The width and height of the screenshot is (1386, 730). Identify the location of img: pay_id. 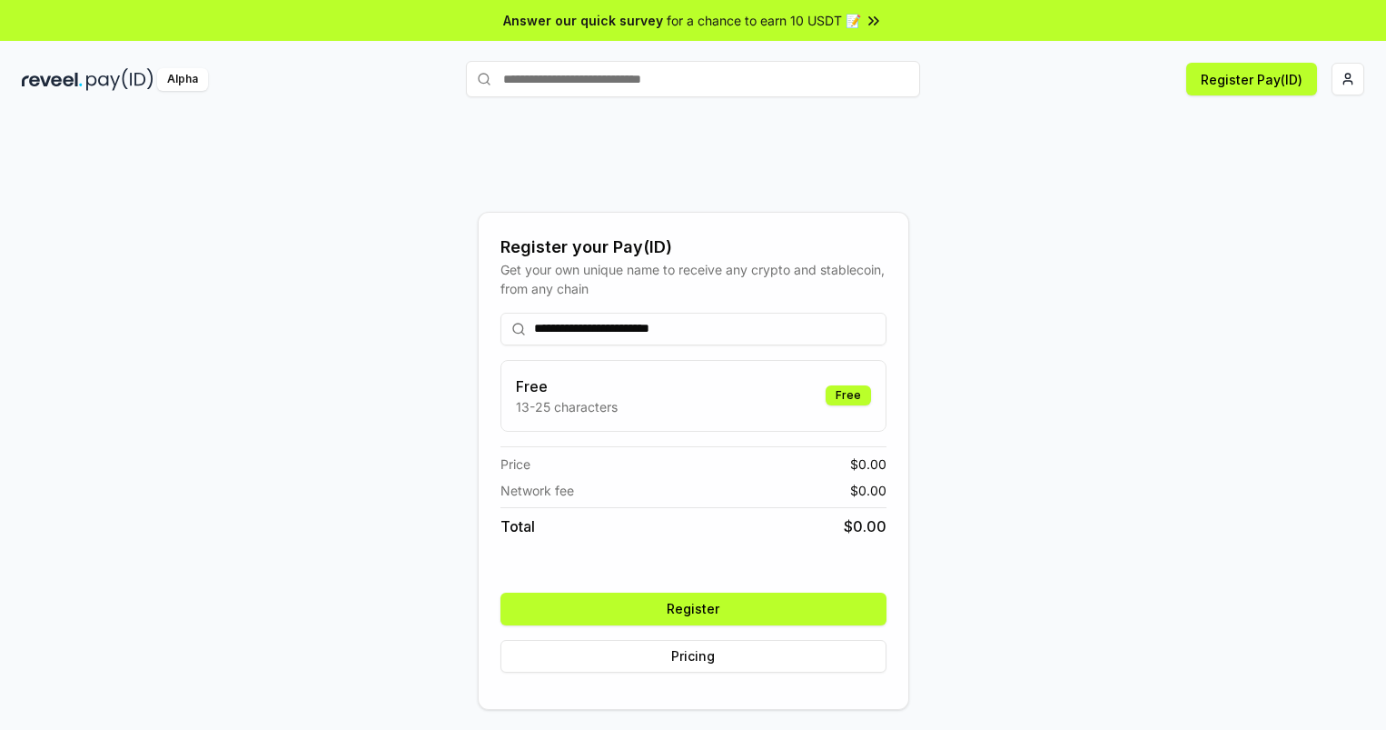
(120, 79).